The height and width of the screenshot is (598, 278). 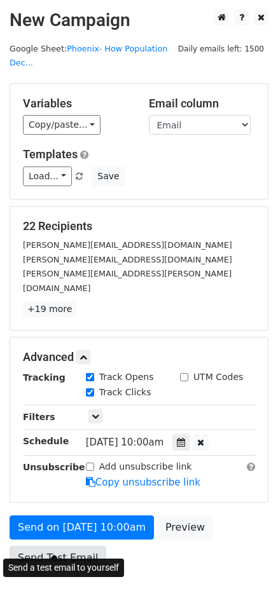 What do you see at coordinates (218, 377) in the screenshot?
I see `label: UTM Codes` at bounding box center [218, 377].